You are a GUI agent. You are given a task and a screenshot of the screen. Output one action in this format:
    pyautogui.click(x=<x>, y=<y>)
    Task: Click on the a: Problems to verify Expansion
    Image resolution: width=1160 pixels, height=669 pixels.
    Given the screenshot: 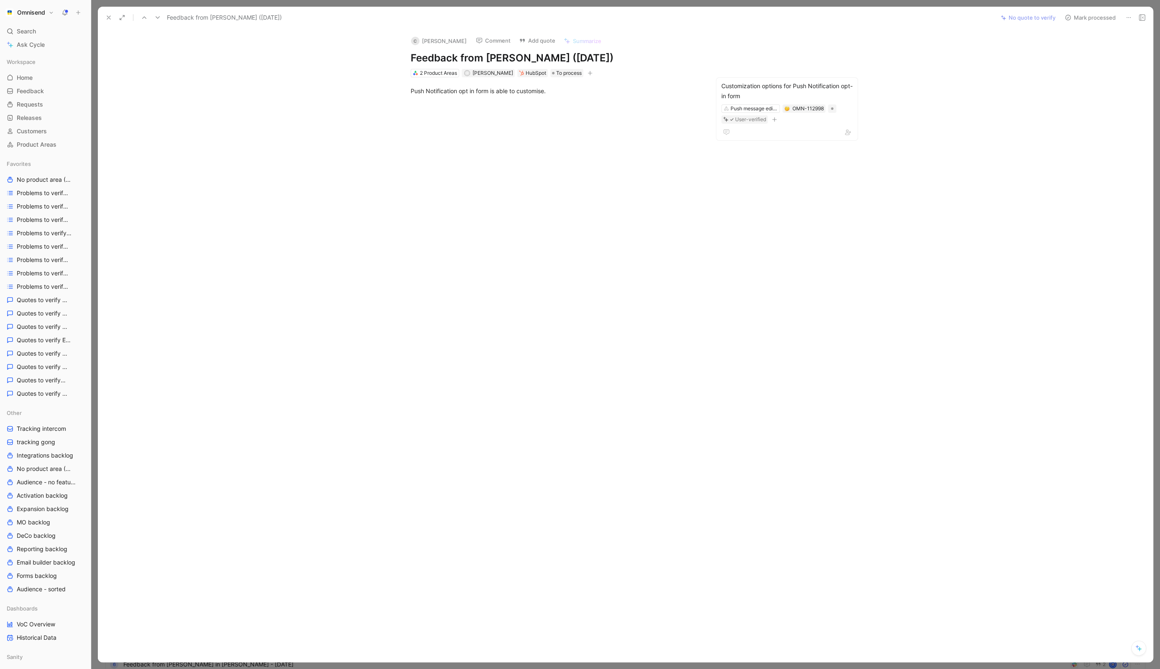 What is the action you would take?
    pyautogui.click(x=45, y=247)
    